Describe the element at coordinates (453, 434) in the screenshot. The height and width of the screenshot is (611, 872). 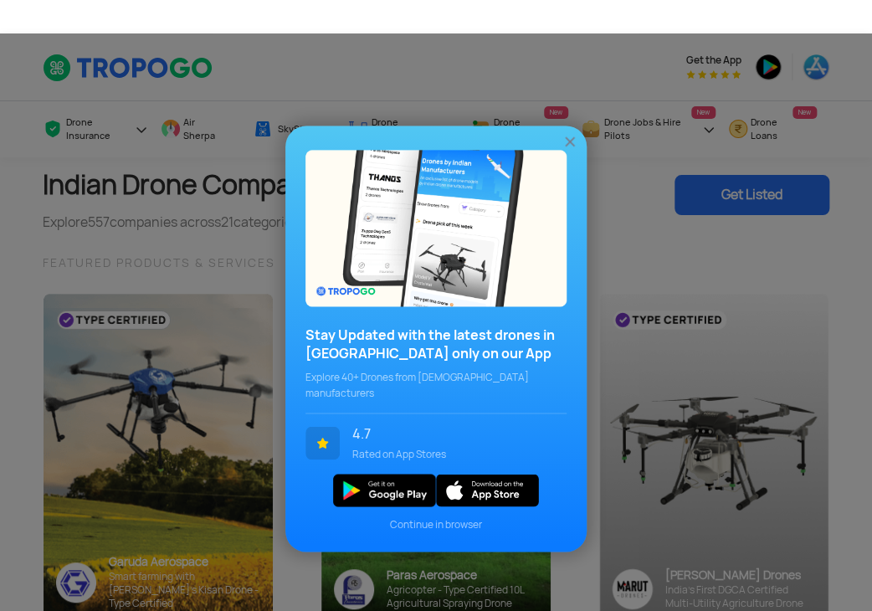
I see `span: 4.7` at that location.